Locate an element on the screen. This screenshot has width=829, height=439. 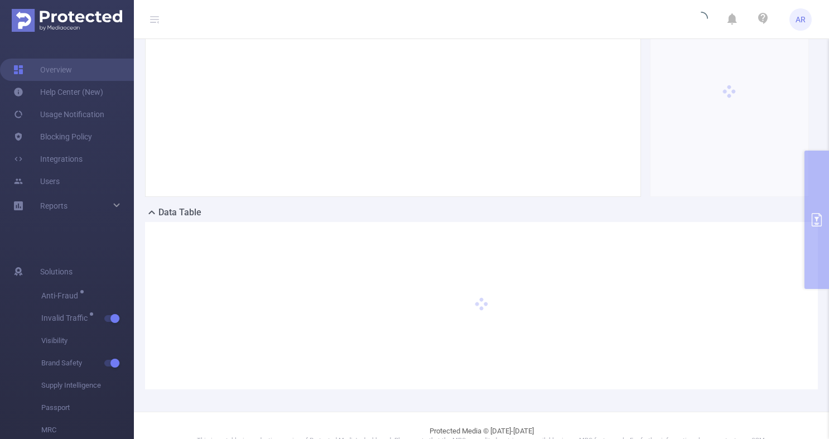
a: Overview is located at coordinates (42, 70).